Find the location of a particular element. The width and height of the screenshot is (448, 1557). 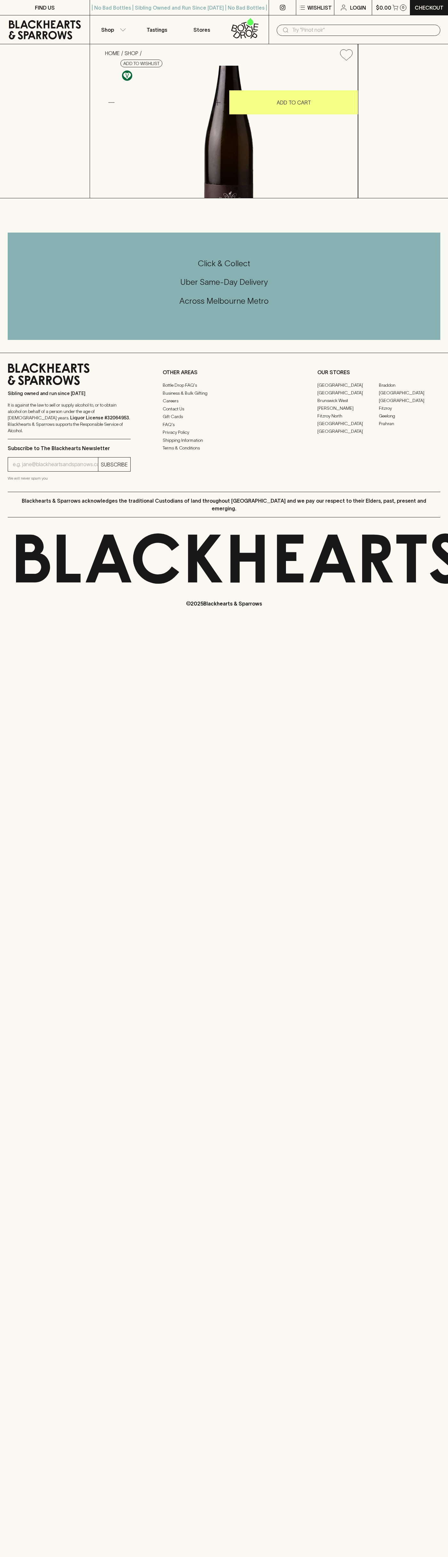

input: e.g. jane@blackheartsandsparrows.com.au is located at coordinates (55, 465).